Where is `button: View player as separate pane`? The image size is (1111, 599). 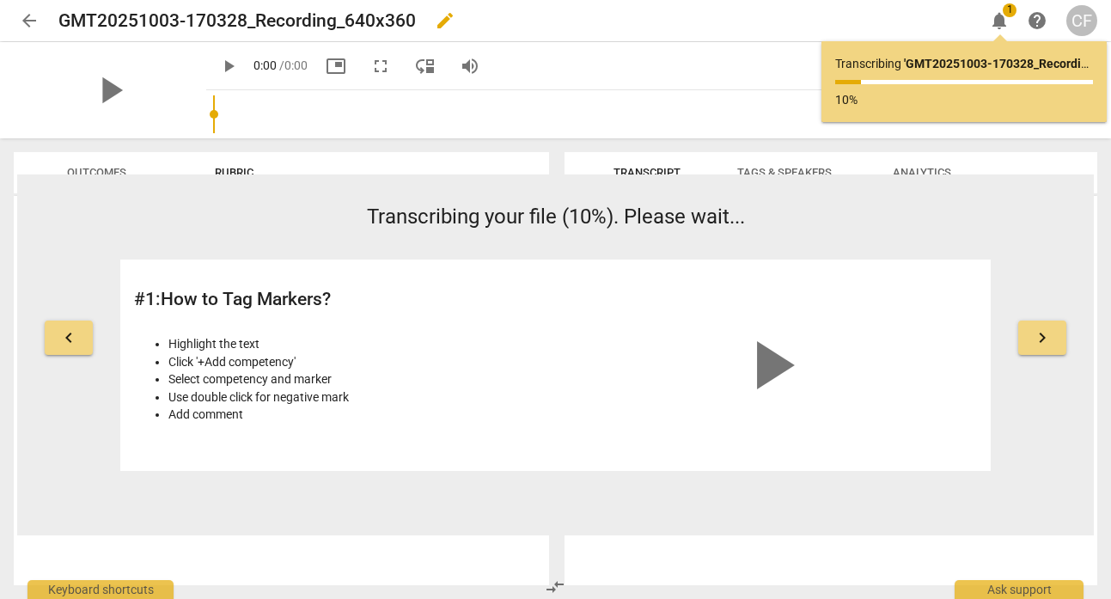
button: View player as separate pane is located at coordinates (425, 66).